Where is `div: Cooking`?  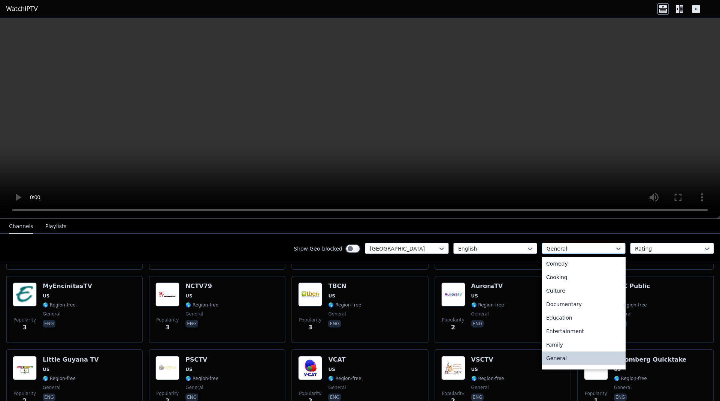 div: Cooking is located at coordinates (584, 277).